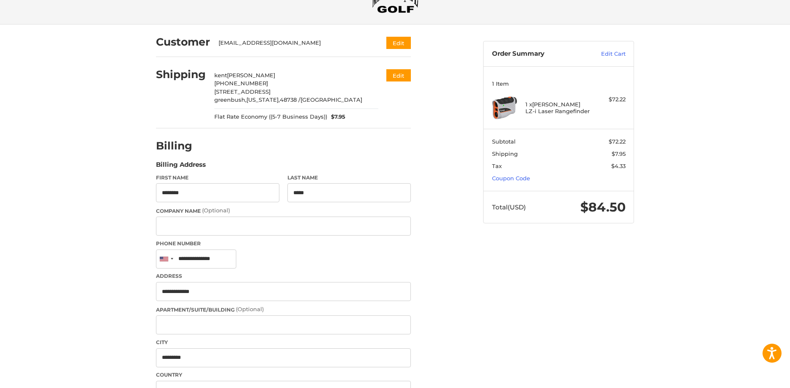 This screenshot has width=790, height=388. Describe the element at coordinates (604, 54) in the screenshot. I see `a: Edit Cart` at that location.